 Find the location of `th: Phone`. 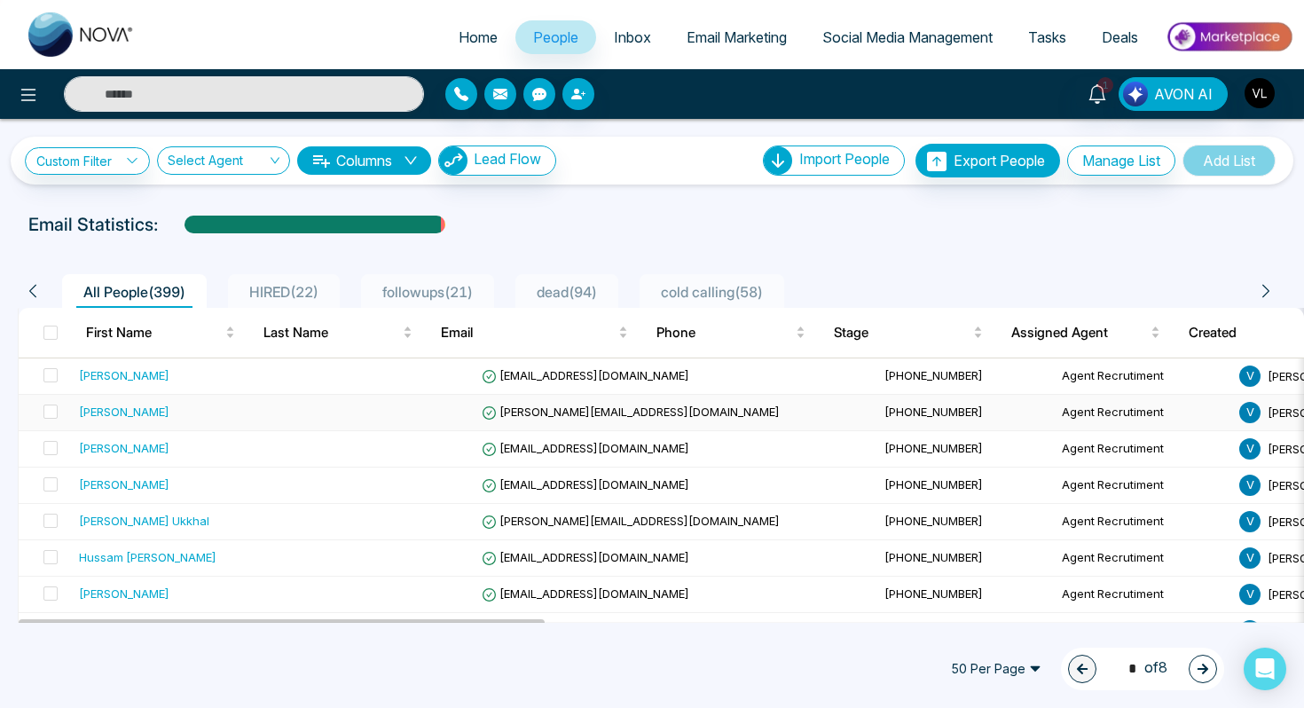

th: Phone is located at coordinates (731, 333).